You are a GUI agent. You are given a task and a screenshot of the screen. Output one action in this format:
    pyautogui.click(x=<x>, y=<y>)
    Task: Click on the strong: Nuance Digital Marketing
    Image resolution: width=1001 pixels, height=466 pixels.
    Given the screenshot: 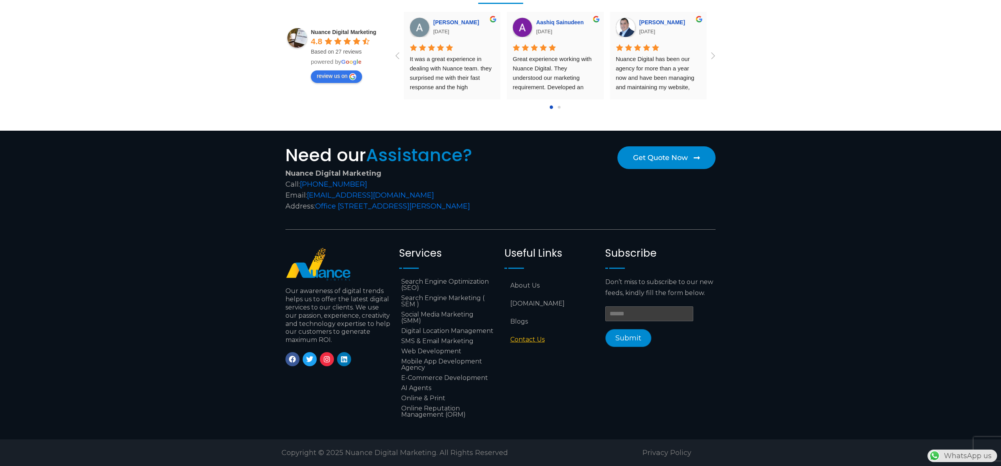 What is the action you would take?
    pyautogui.click(x=333, y=173)
    